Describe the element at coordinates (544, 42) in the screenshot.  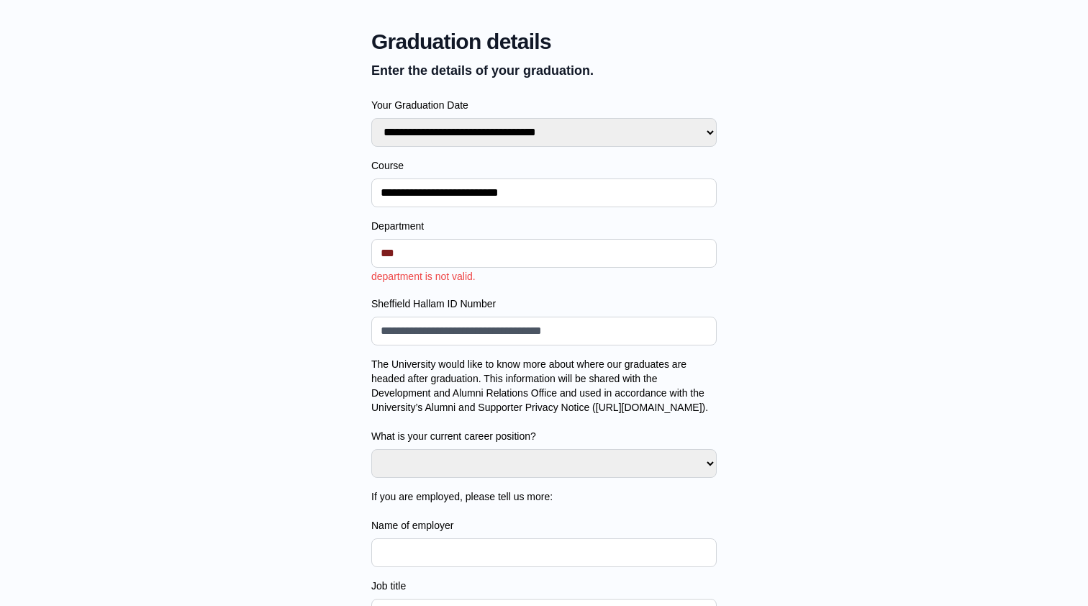
I see `span: Graduation details` at that location.